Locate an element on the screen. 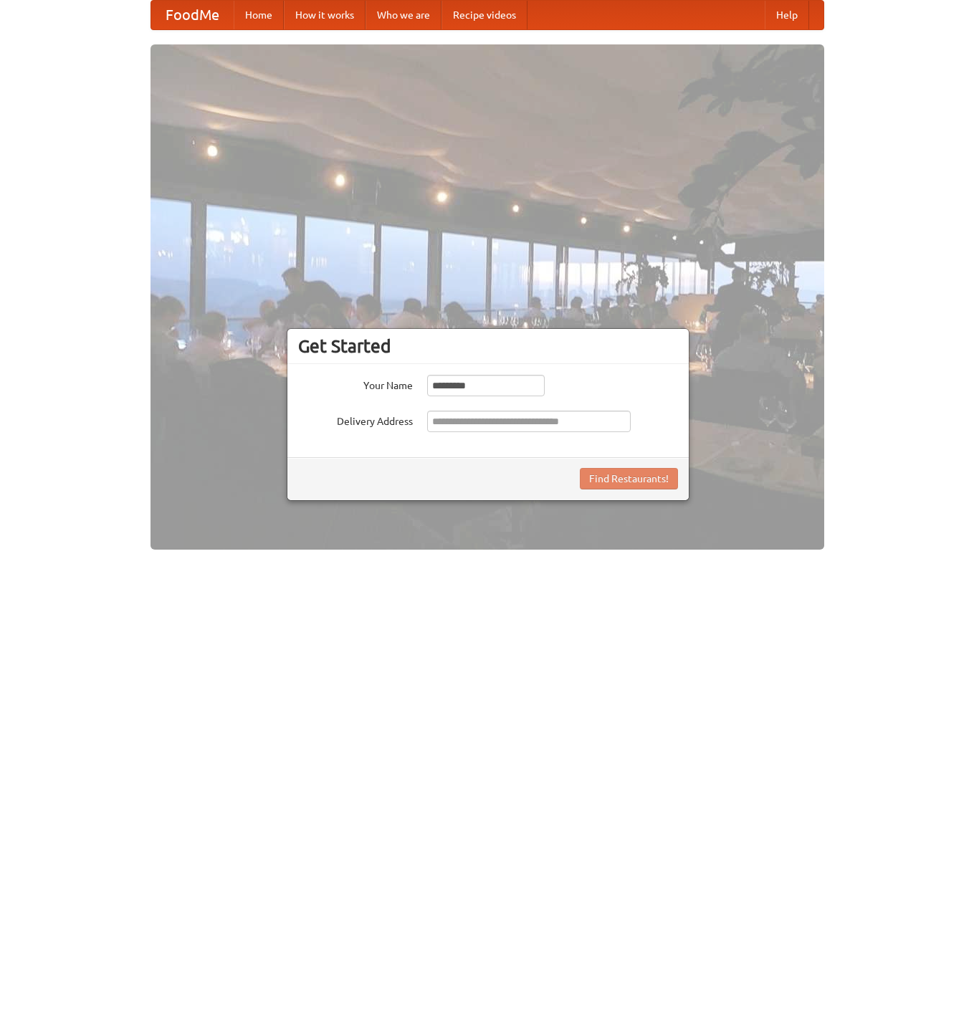  button: Find Restaurants! is located at coordinates (629, 479).